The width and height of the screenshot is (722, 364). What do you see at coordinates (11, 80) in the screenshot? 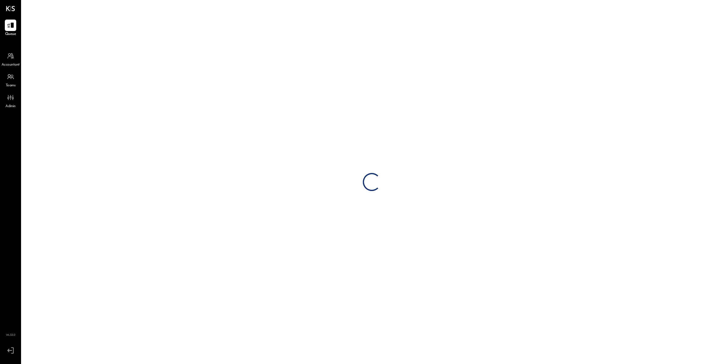
I see `a: Teams` at bounding box center [11, 80].